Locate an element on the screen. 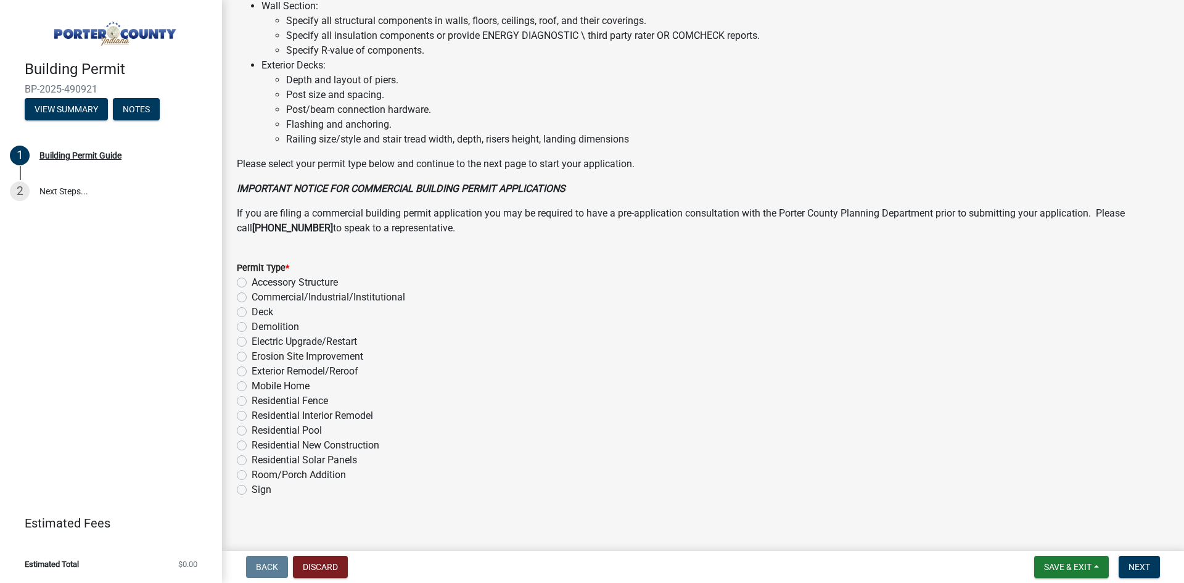 This screenshot has height=583, width=1184. label: Electric Upgrade/Restart is located at coordinates (304, 342).